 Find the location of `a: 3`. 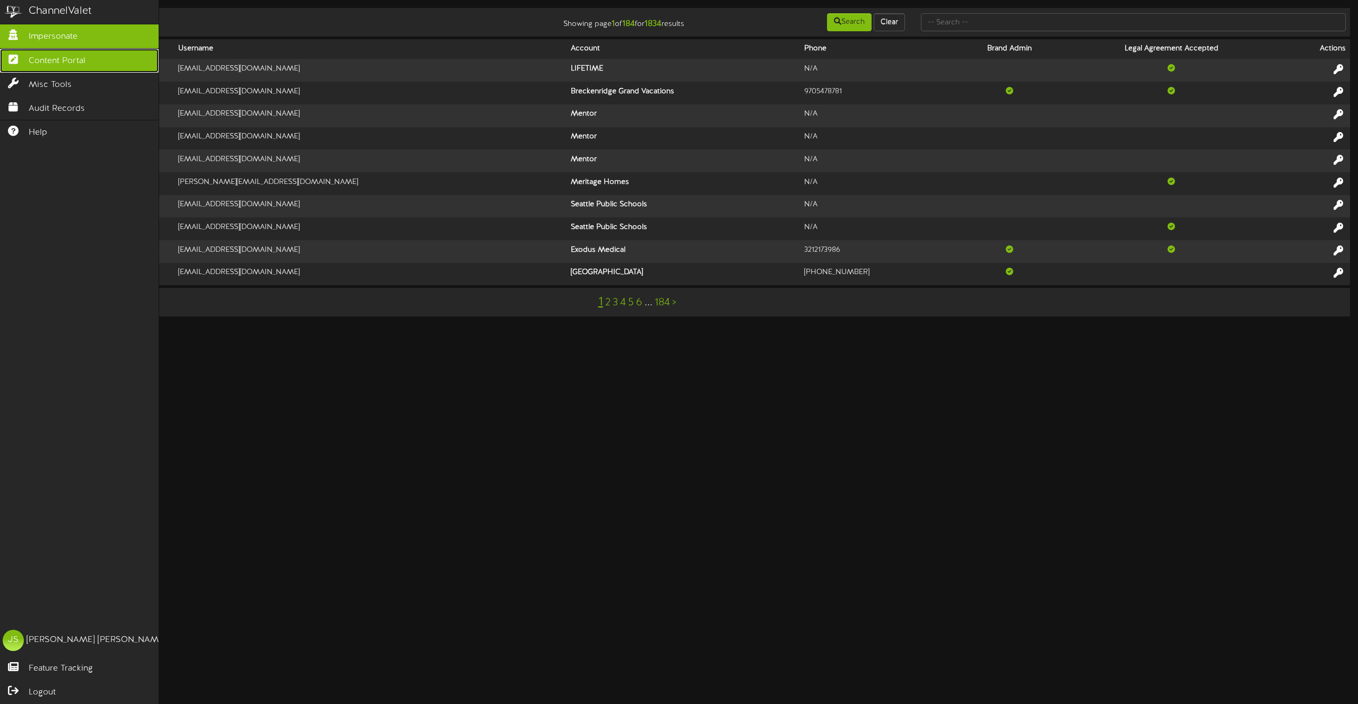

a: 3 is located at coordinates (615, 303).